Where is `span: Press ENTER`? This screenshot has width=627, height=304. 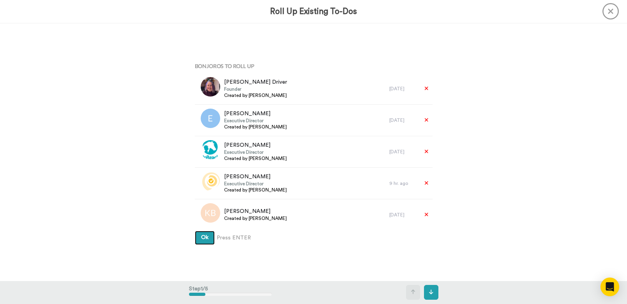
span: Press ENTER is located at coordinates (234, 238).